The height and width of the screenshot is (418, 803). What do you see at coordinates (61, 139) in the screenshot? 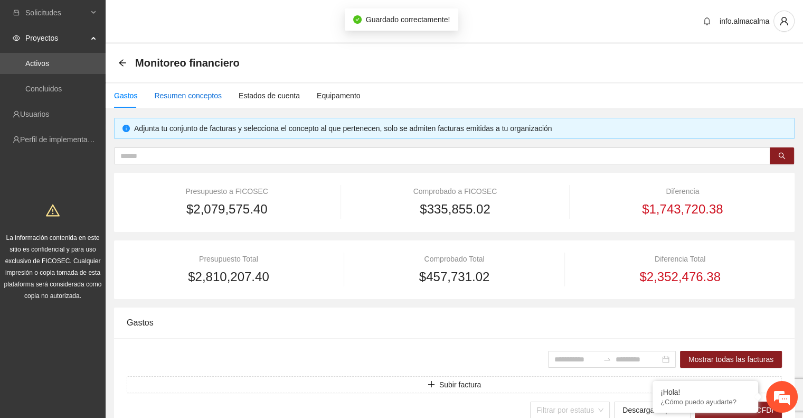
I see `a: Perfil de implementadora` at bounding box center [61, 139].